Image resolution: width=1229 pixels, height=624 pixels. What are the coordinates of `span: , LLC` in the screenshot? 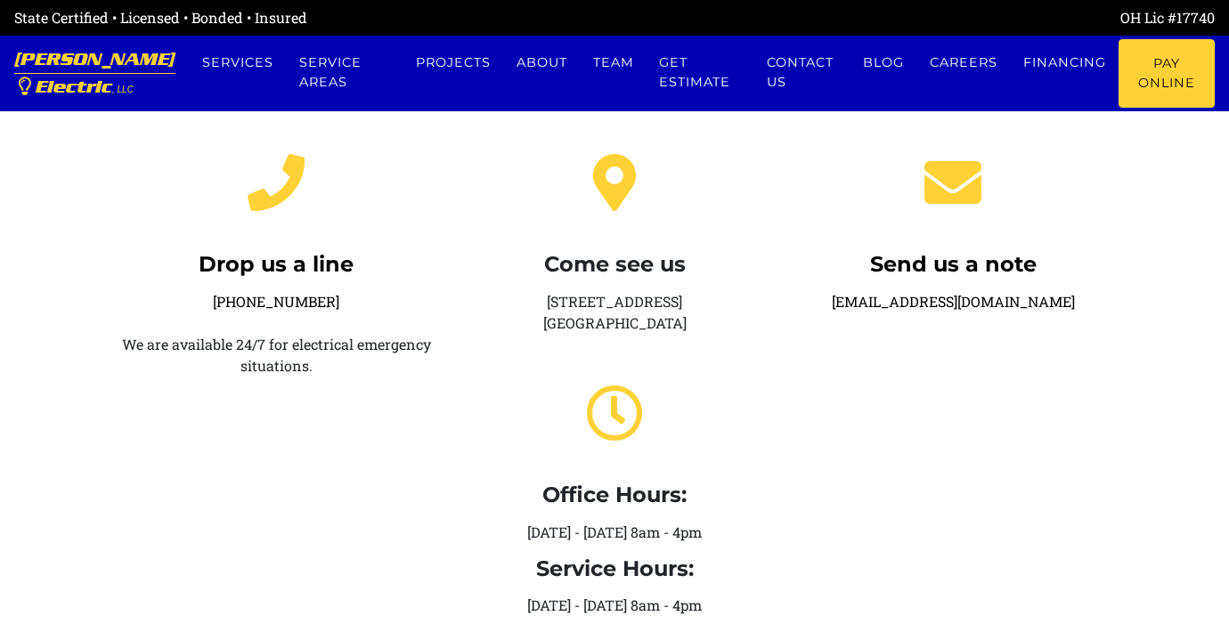 It's located at (123, 89).